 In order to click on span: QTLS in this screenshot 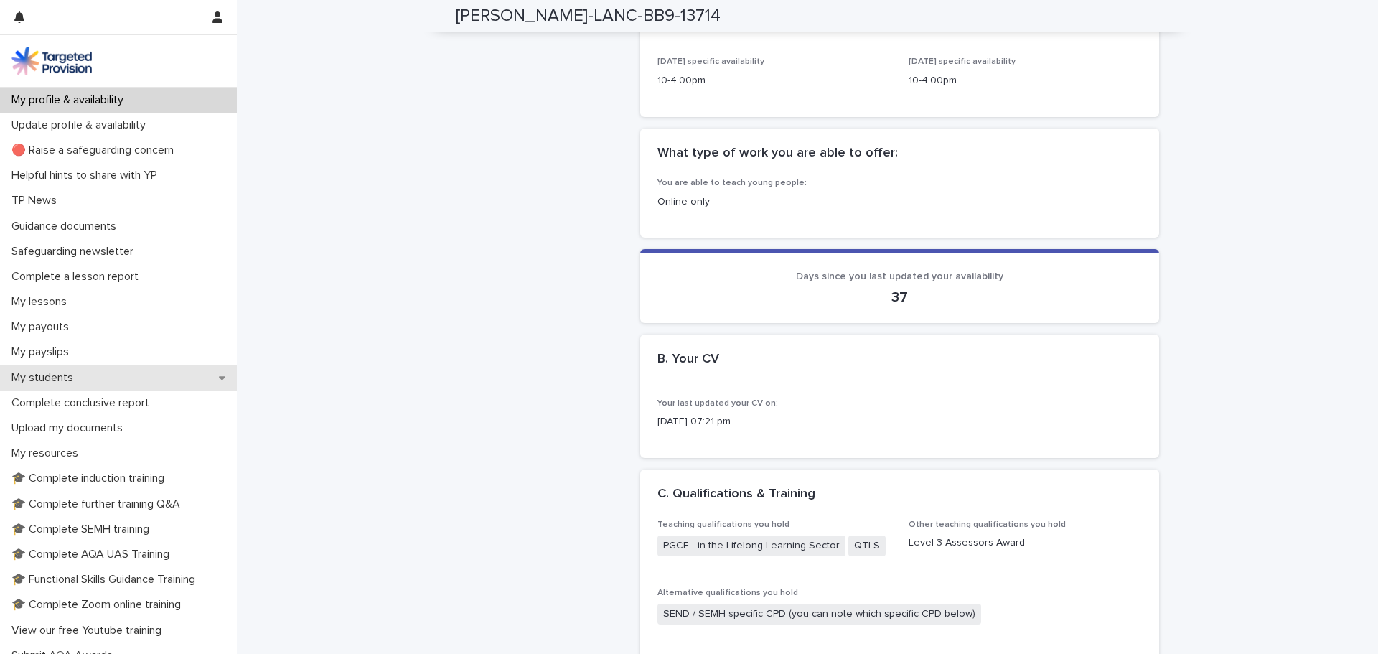, I will do `click(867, 546)`.